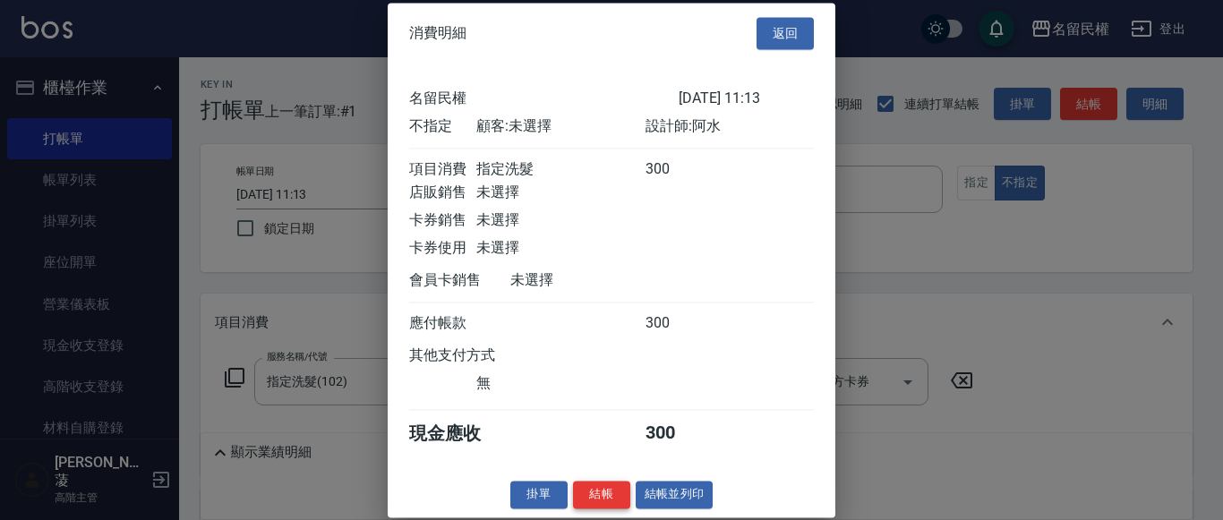 The height and width of the screenshot is (520, 1223). I want to click on div: 應付帳款, so click(442, 323).